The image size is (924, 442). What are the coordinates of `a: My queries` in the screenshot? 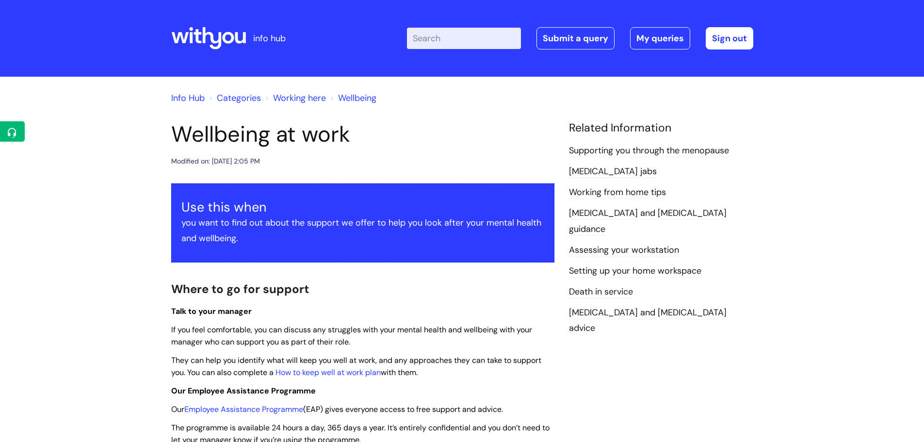 It's located at (660, 38).